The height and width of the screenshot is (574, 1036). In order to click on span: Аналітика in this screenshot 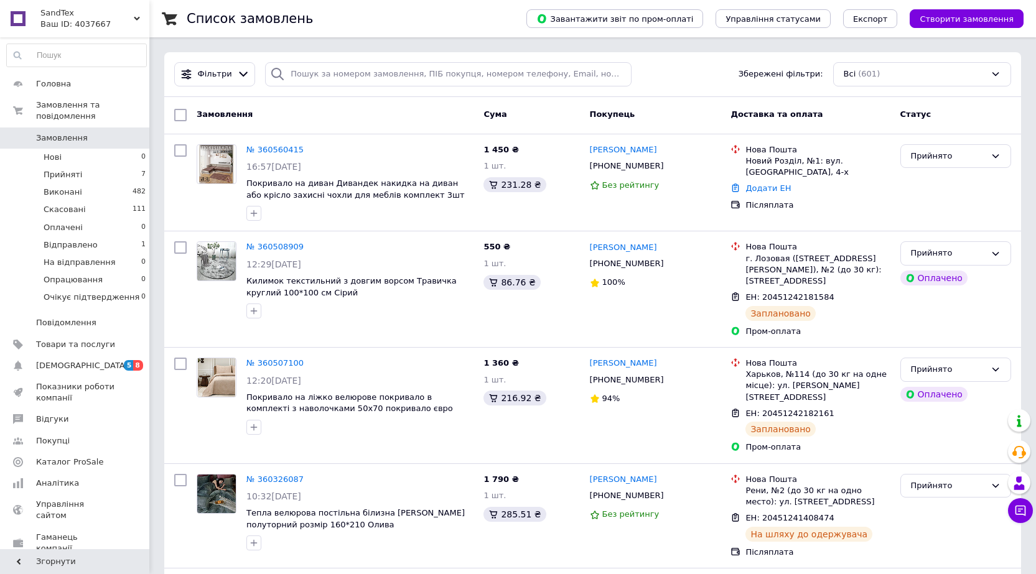, I will do `click(57, 483)`.